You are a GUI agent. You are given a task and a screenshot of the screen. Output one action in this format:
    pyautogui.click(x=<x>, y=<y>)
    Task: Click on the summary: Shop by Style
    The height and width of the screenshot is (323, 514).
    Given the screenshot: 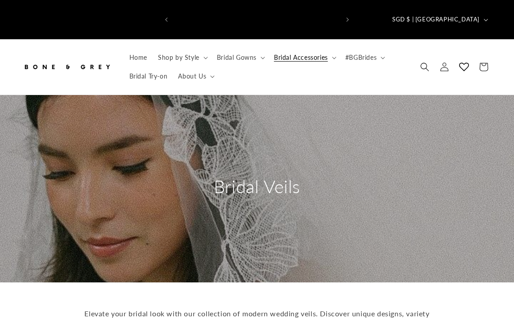 What is the action you would take?
    pyautogui.click(x=182, y=58)
    